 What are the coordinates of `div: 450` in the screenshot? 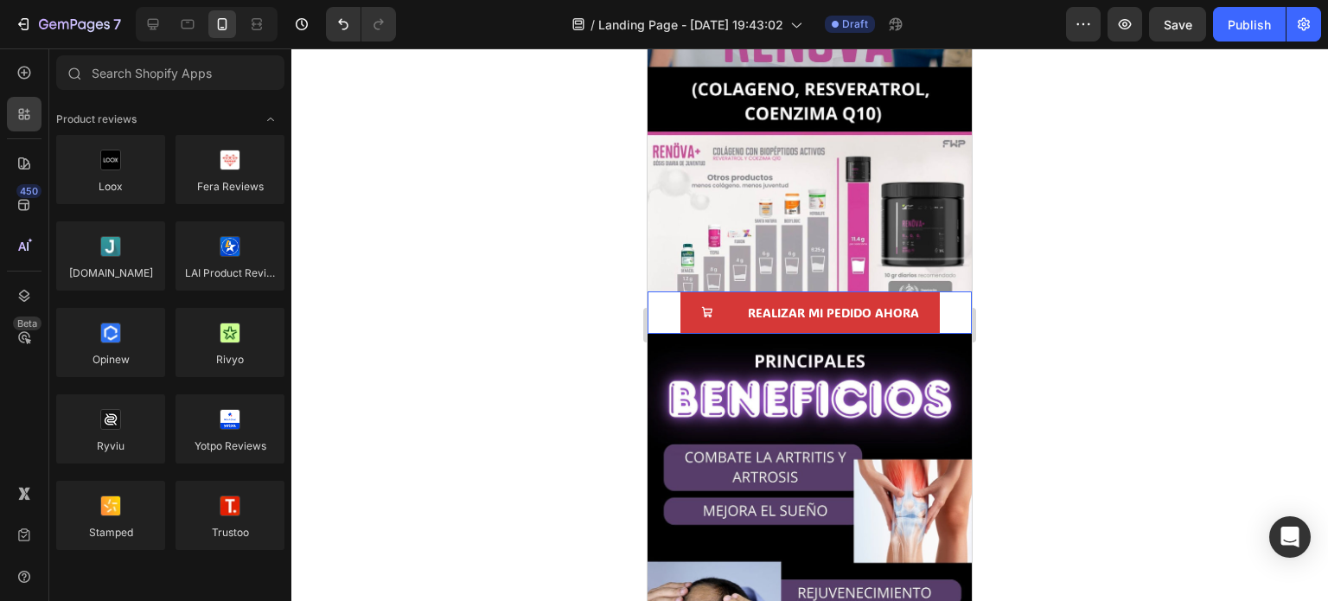 It's located at (29, 191).